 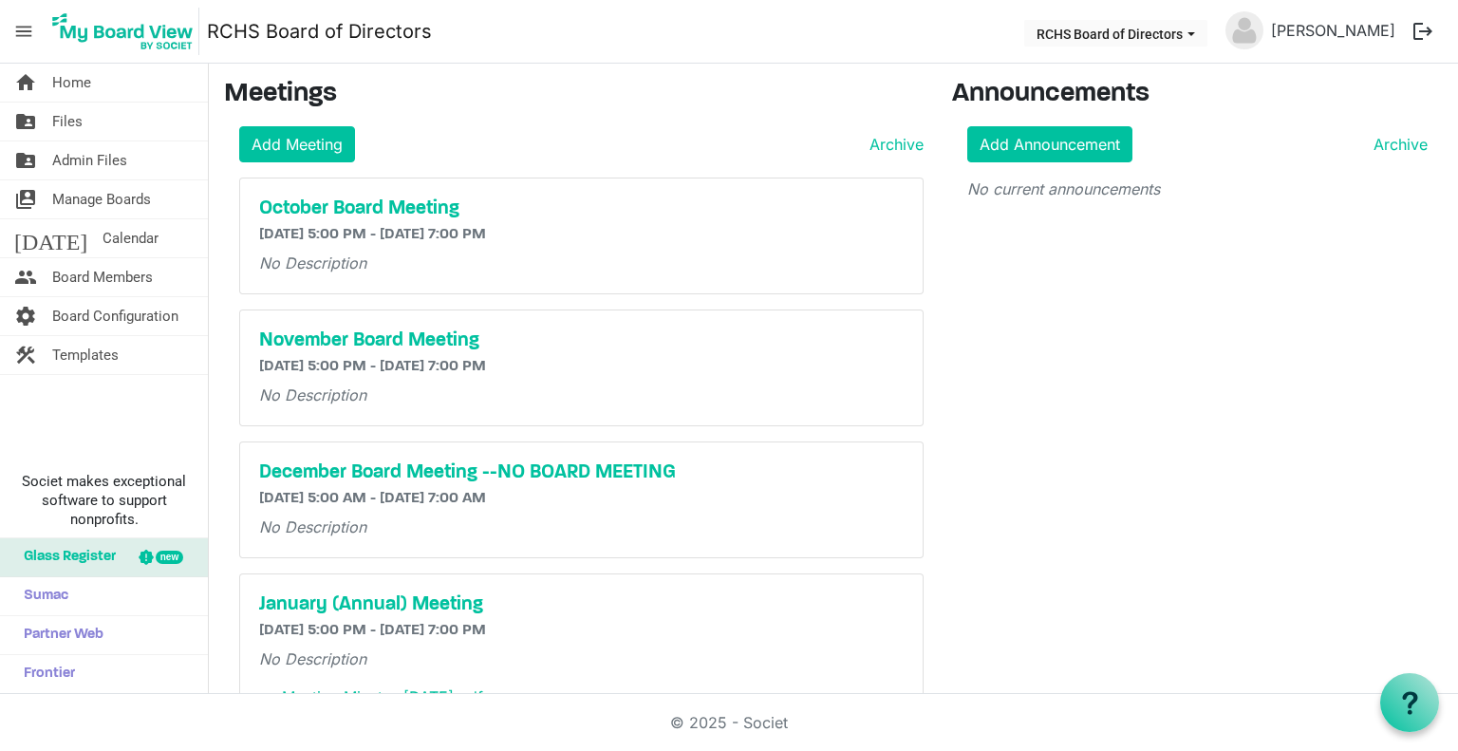 I want to click on span: Calendar, so click(x=130, y=238).